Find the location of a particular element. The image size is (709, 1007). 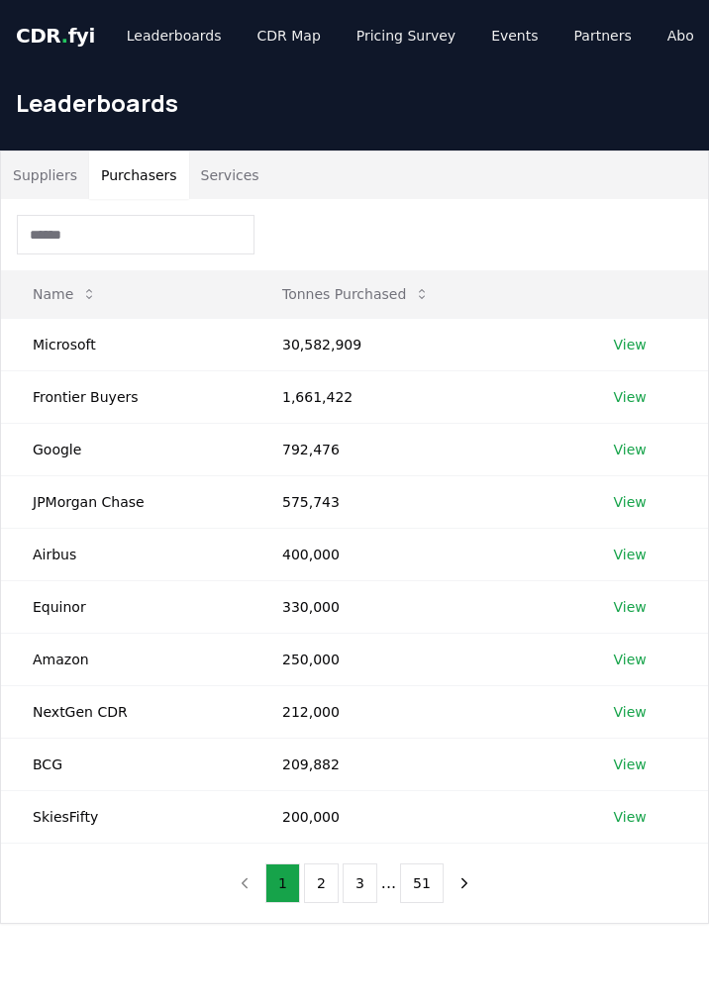

td: 30,582,909 is located at coordinates (416, 344).